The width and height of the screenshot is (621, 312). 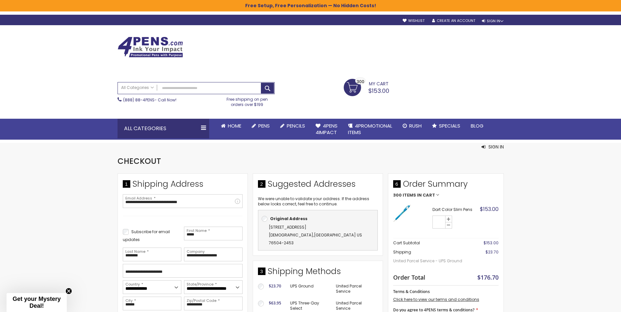 What do you see at coordinates (296, 126) in the screenshot?
I see `span: Pencils` at bounding box center [296, 126].